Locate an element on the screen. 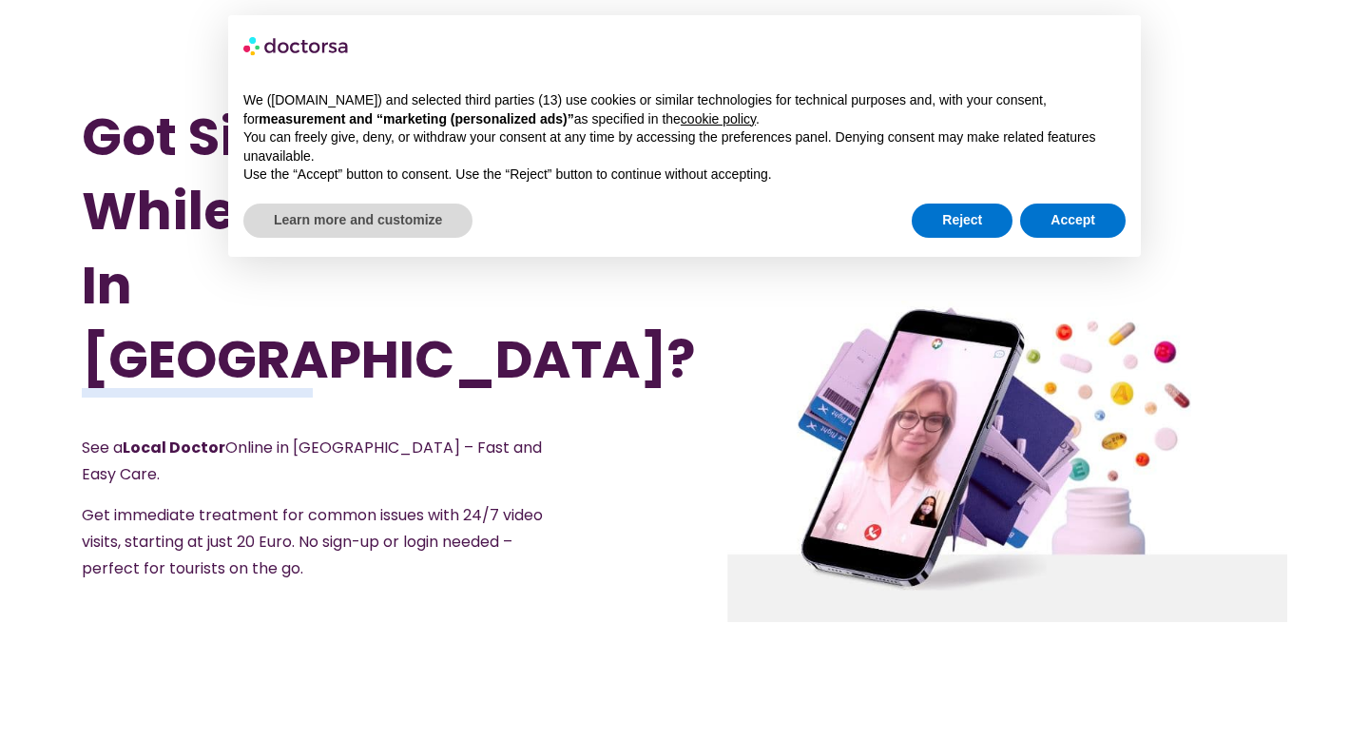  img: logo is located at coordinates (297, 46).